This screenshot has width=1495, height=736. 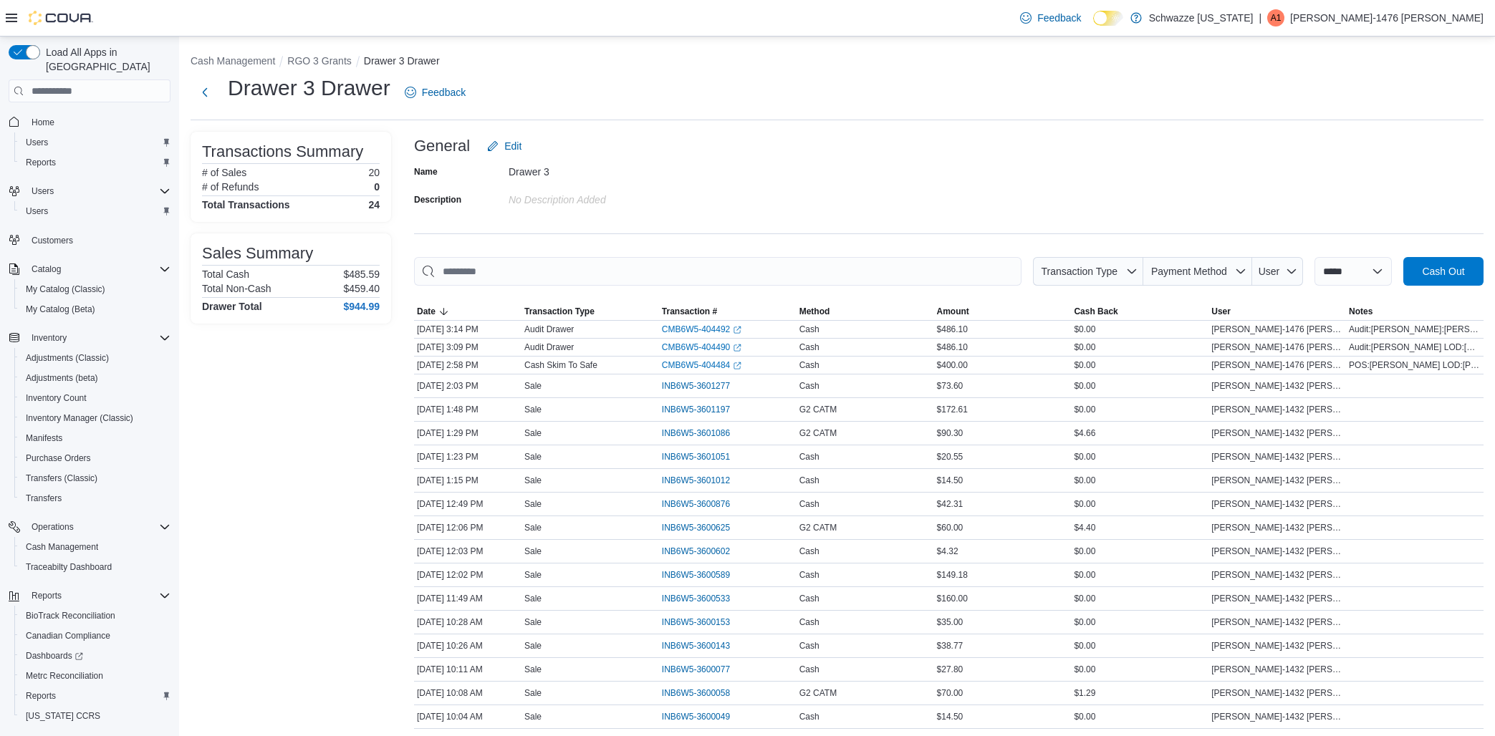 I want to click on span: My Catalog (Classic), so click(x=65, y=289).